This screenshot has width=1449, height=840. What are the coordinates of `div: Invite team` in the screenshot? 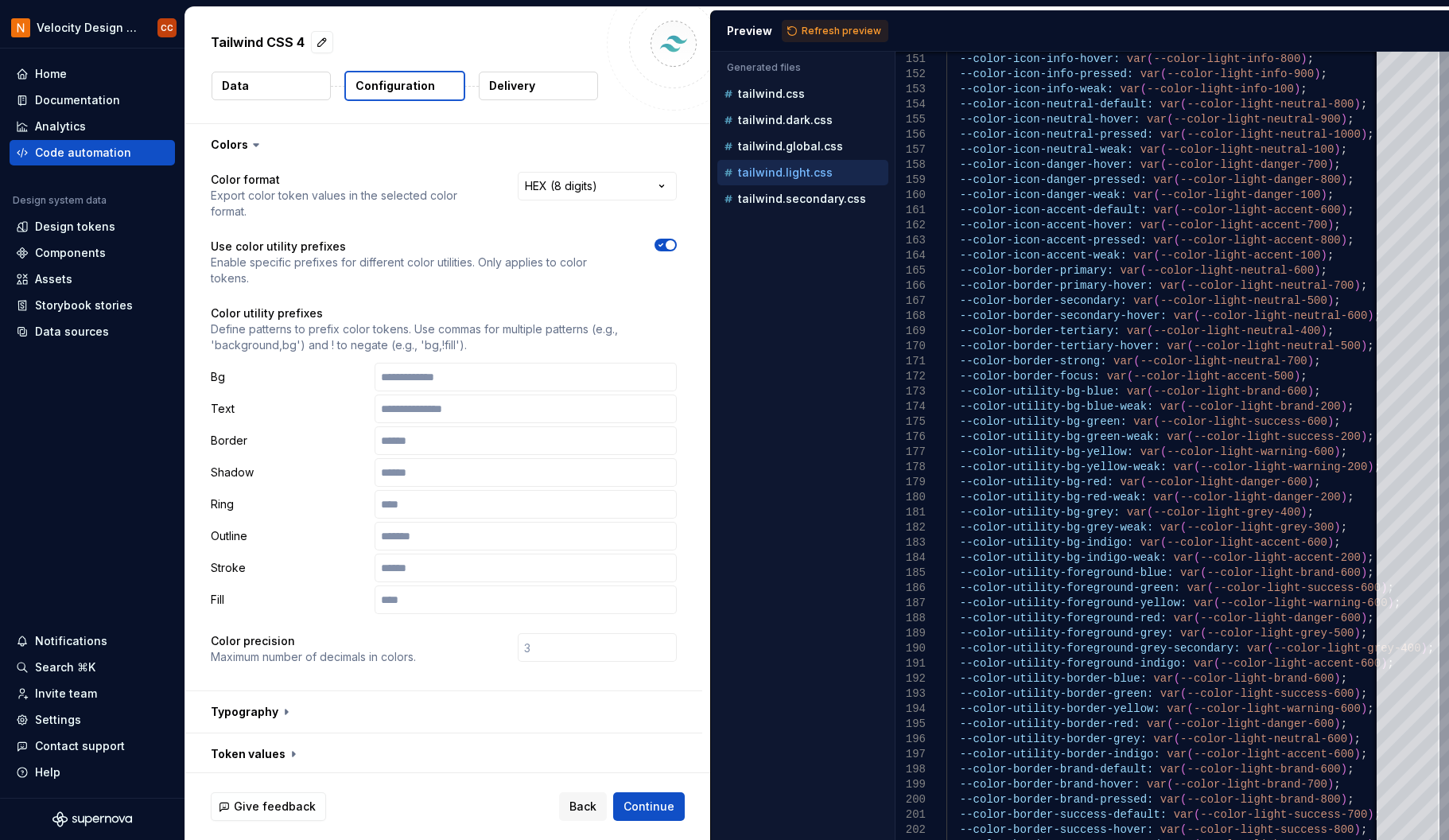 It's located at (66, 693).